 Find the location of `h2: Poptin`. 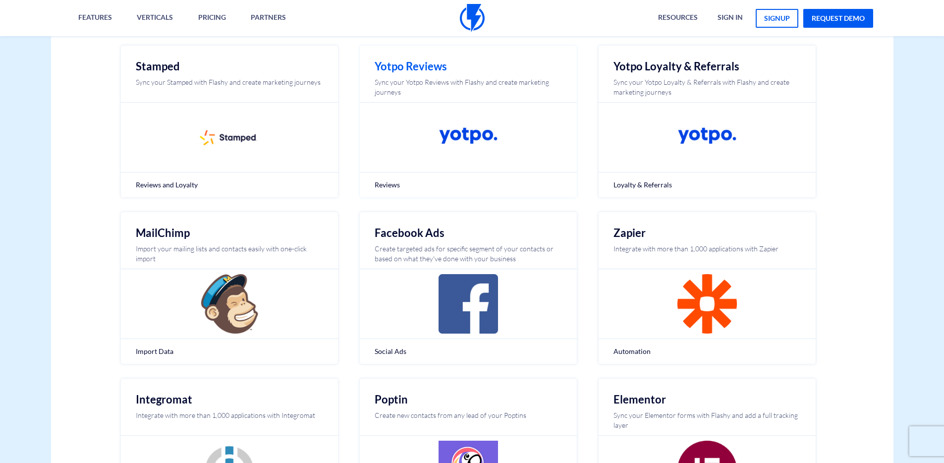

h2: Poptin is located at coordinates (468, 399).